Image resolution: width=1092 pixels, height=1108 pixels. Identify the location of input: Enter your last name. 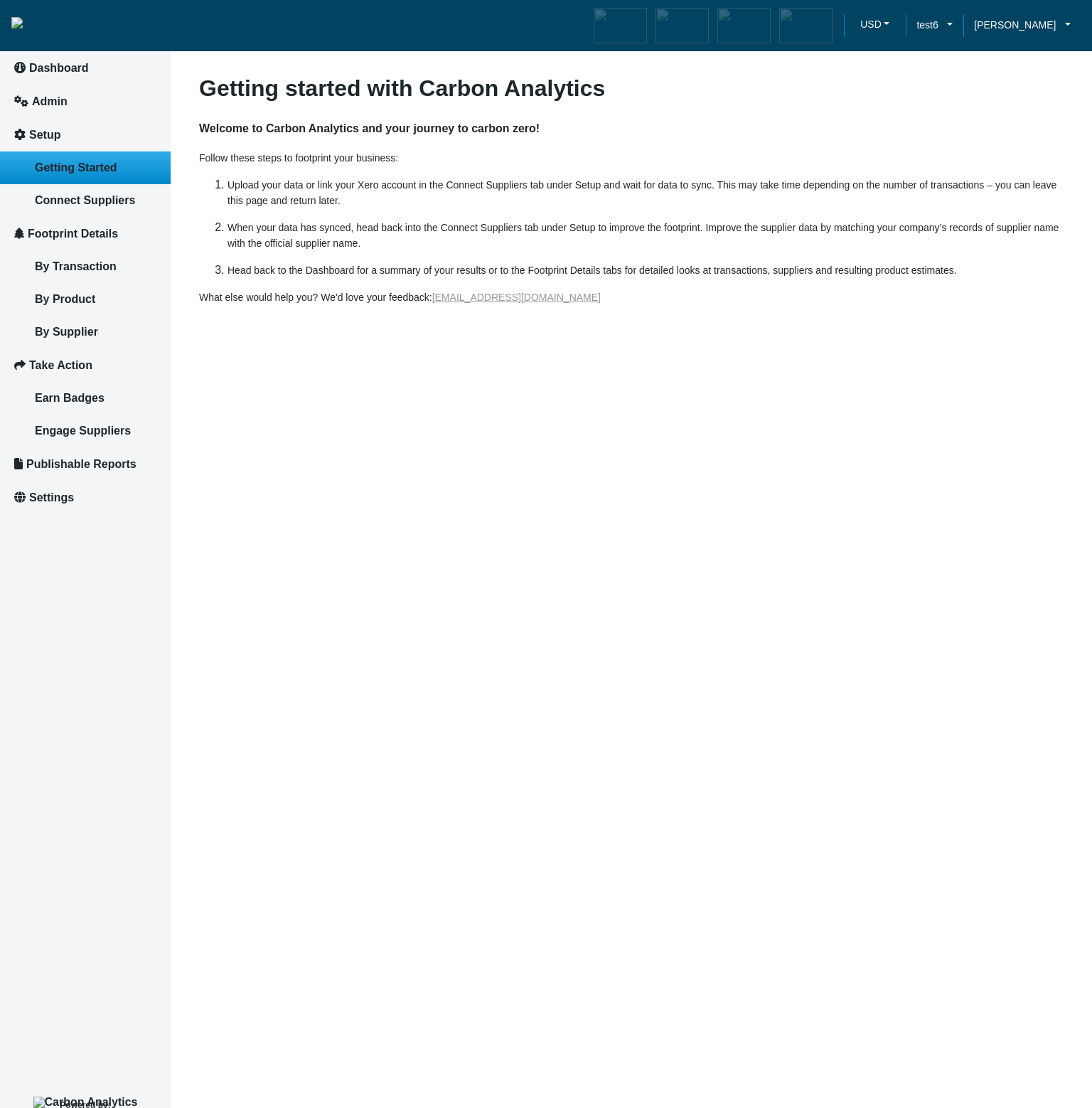
(139, 147).